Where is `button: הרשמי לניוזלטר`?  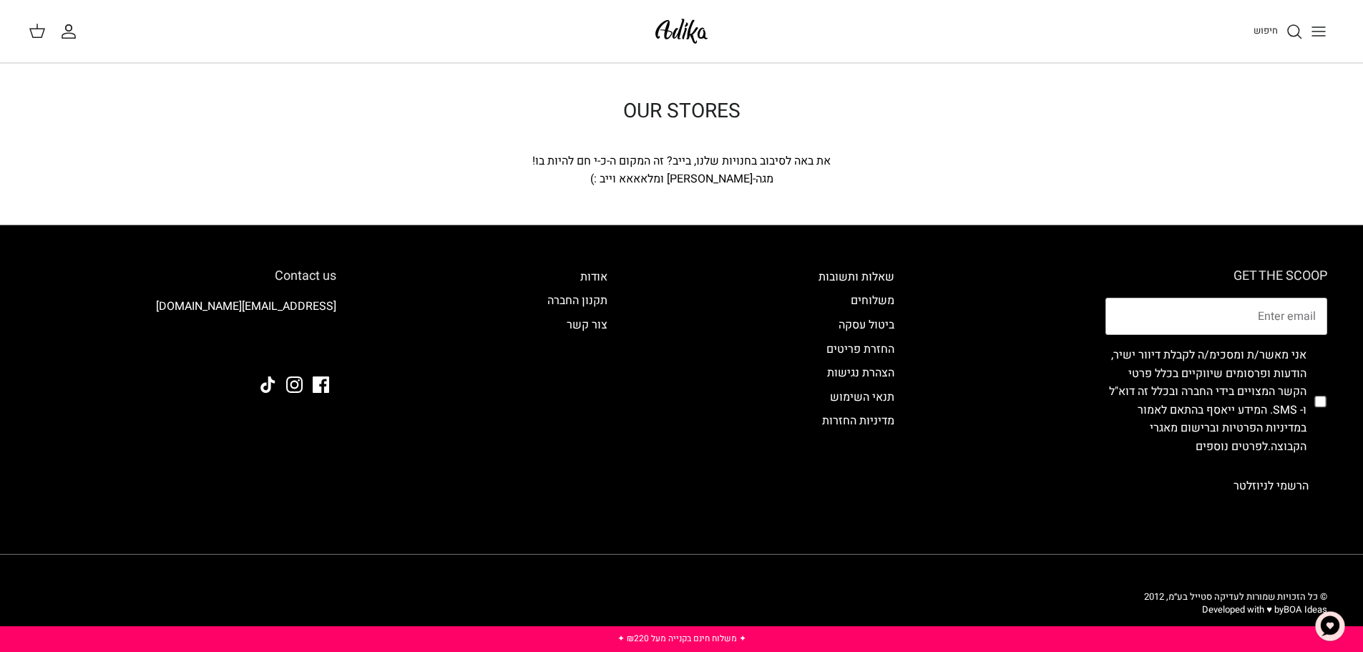
button: הרשמי לניוזלטר is located at coordinates (1271, 486).